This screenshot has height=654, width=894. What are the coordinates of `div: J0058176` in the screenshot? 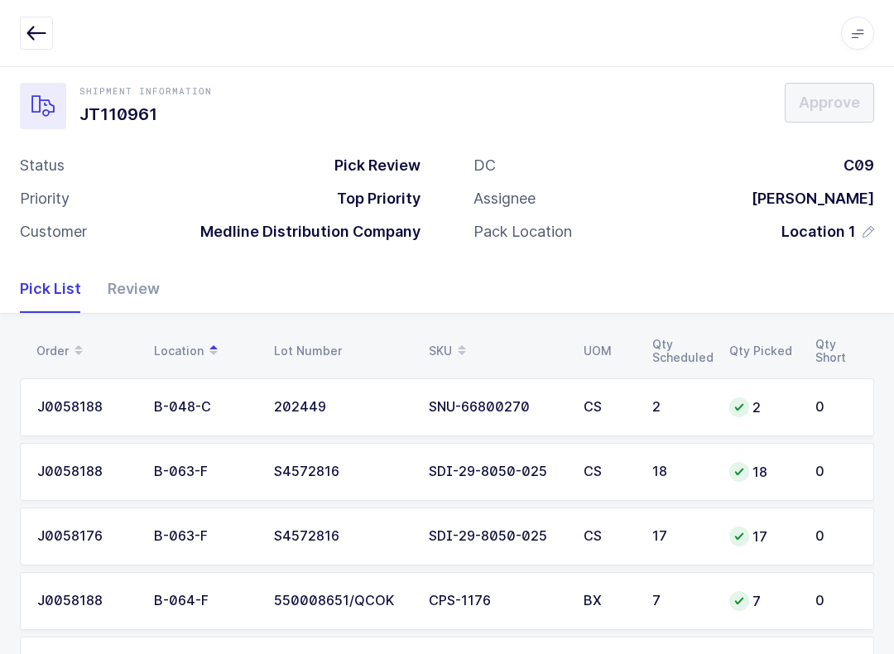 It's located at (85, 536).